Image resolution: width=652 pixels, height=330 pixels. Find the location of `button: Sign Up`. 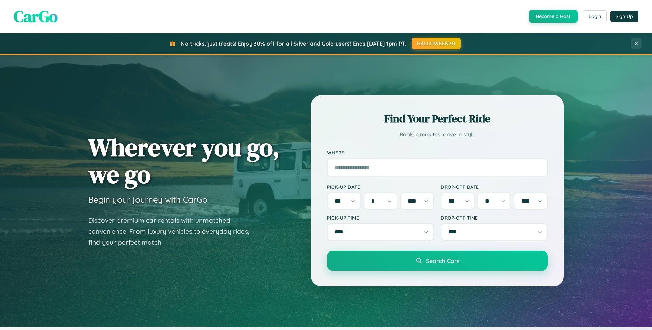

button: Sign Up is located at coordinates (624, 16).